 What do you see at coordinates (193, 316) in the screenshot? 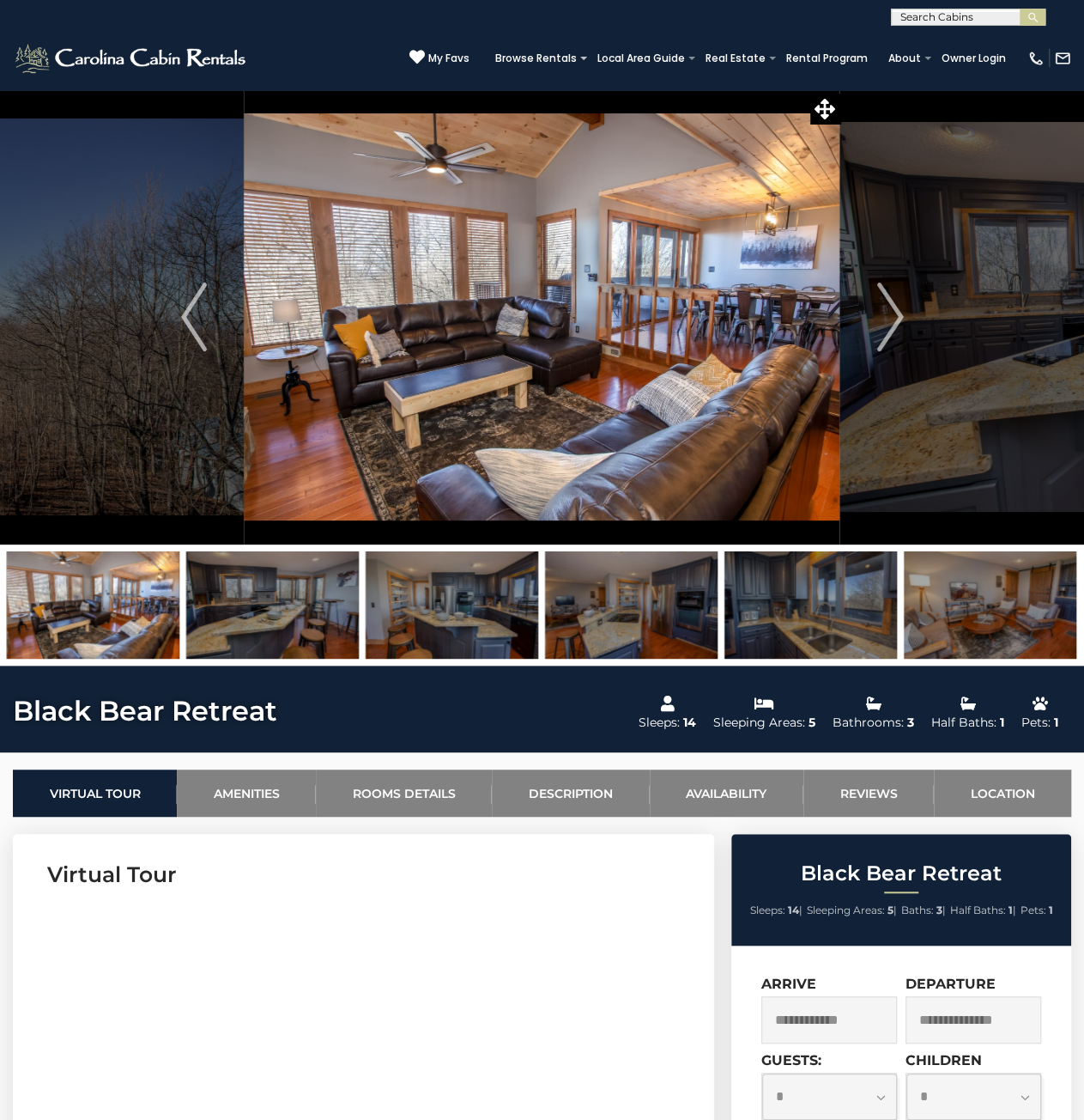
I see `button: Previous` at bounding box center [193, 316].